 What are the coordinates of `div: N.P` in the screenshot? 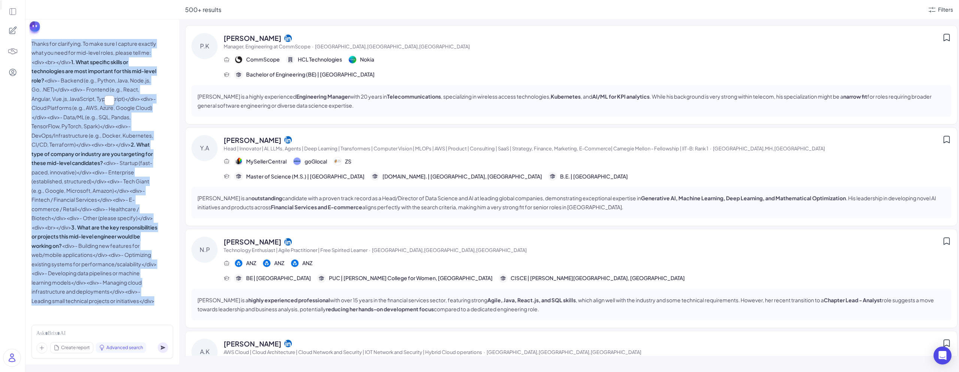 It's located at (205, 250).